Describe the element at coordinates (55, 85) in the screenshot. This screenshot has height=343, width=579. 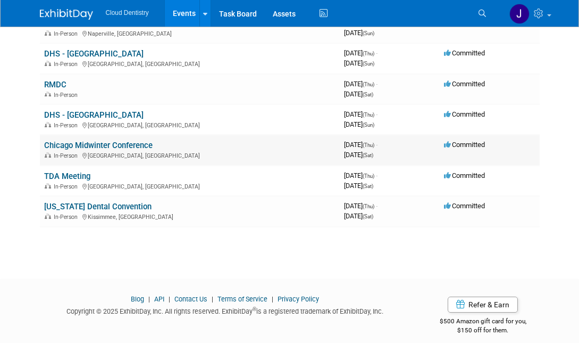
I see `a: RMDC` at that location.